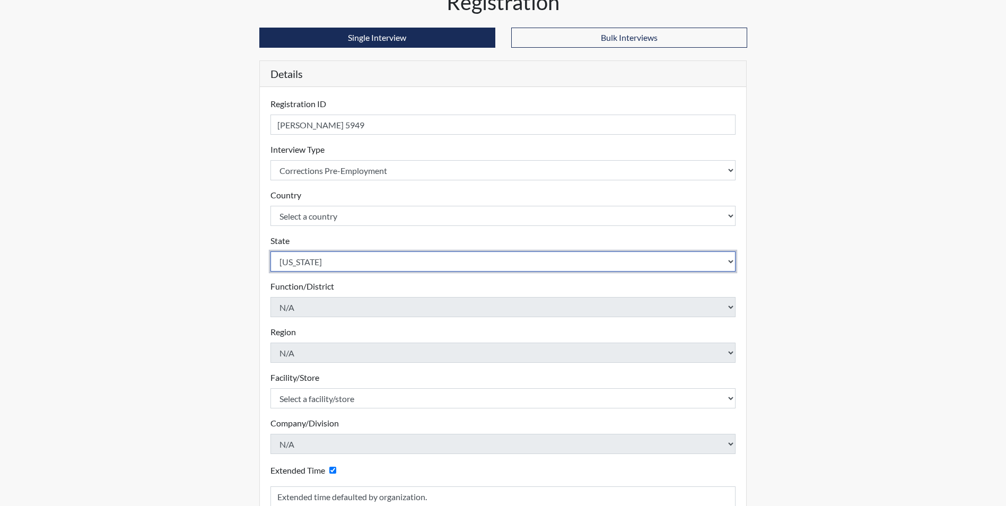 The height and width of the screenshot is (506, 1006). Describe the element at coordinates (295, 378) in the screenshot. I see `label: Facility/Store` at that location.